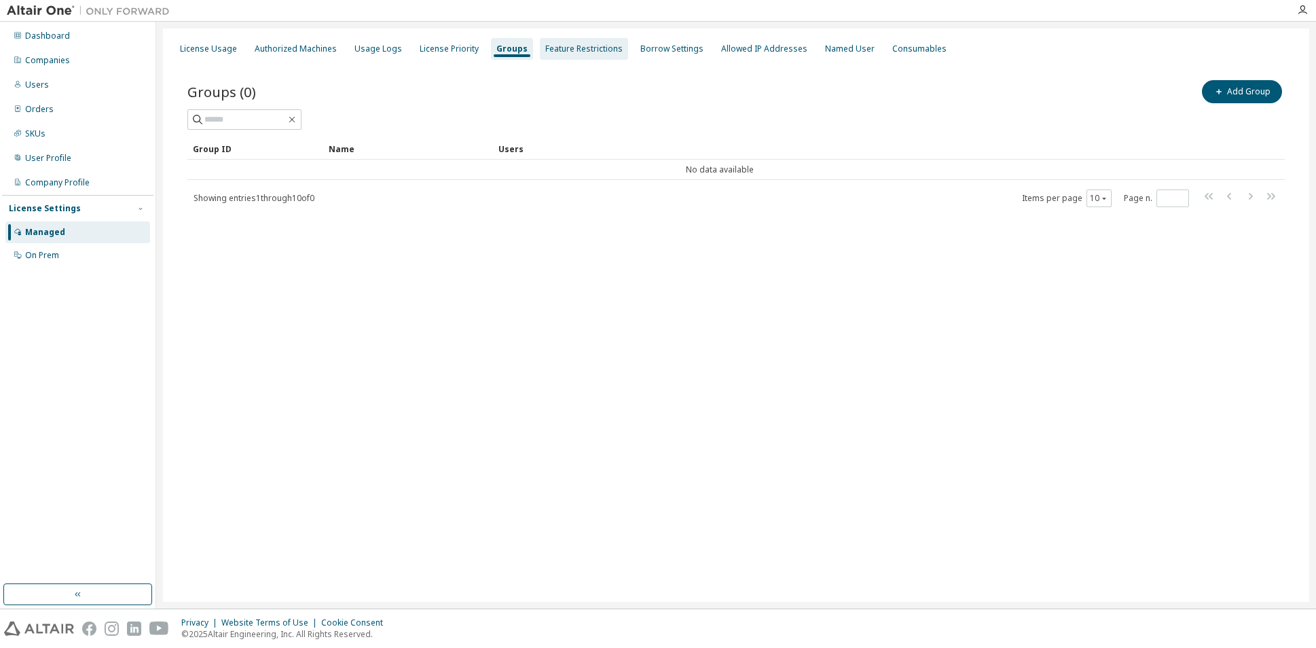 The height and width of the screenshot is (648, 1316). I want to click on div: Company Profile, so click(57, 183).